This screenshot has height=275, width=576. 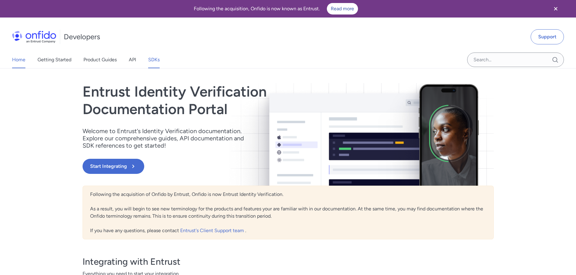 I want to click on button: Close banner, so click(x=555, y=9).